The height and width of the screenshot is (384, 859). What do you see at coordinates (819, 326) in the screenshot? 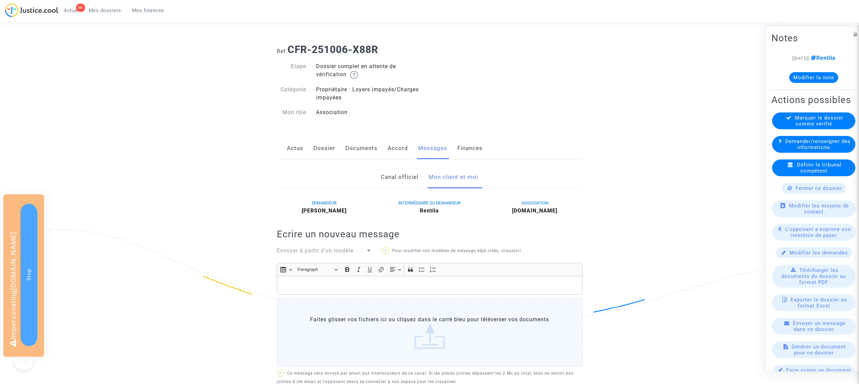
I see `span: Envoyer un message dans ce dossier` at bounding box center [819, 326].